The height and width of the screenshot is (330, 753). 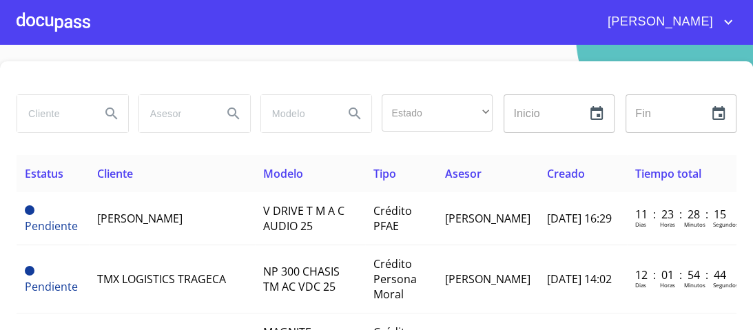 What do you see at coordinates (393, 218) in the screenshot?
I see `span: Crédito PFAE` at bounding box center [393, 218].